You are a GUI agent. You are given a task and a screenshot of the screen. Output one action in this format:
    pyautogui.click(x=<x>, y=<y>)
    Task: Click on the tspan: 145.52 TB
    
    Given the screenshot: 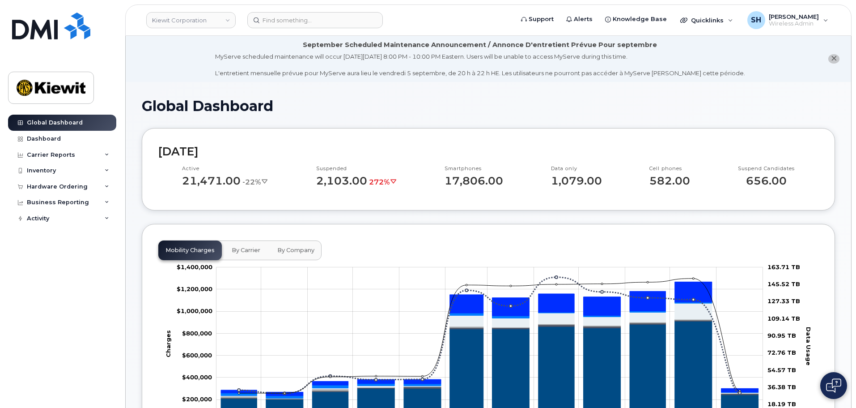 What is the action you would take?
    pyautogui.click(x=784, y=284)
    